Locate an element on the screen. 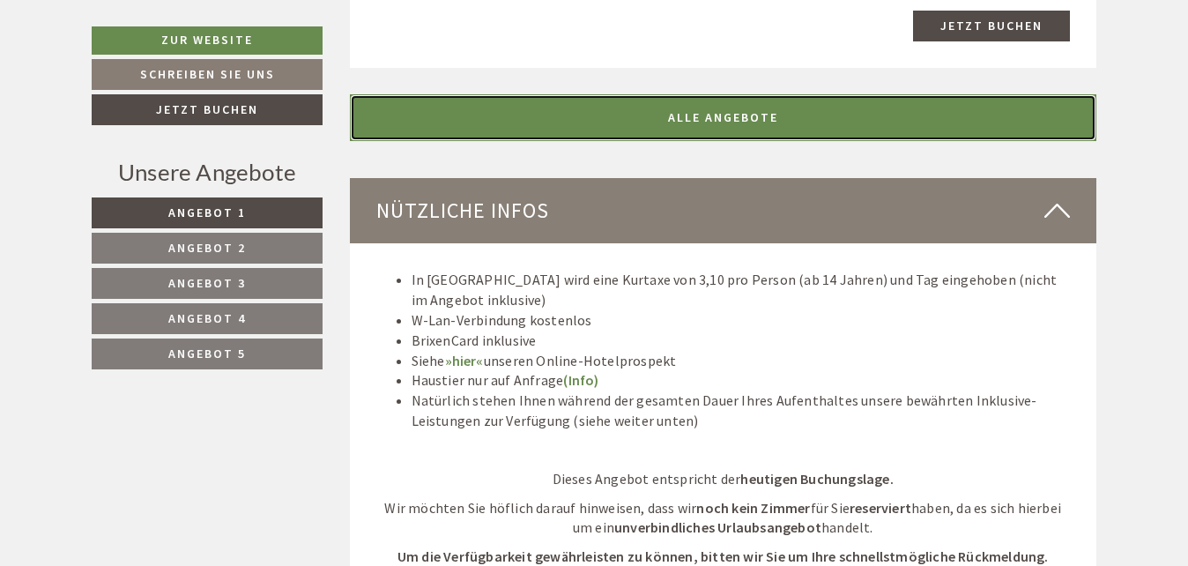  p: Wir möchten Sie höflich darauf hinweisen, dass wir für Sie haben, da es sich hierbei um ein handelt. is located at coordinates (723, 518).